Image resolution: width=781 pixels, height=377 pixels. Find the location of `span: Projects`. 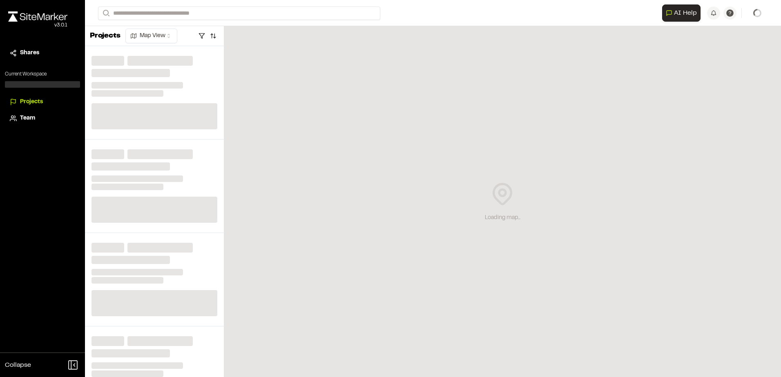

span: Projects is located at coordinates (31, 102).